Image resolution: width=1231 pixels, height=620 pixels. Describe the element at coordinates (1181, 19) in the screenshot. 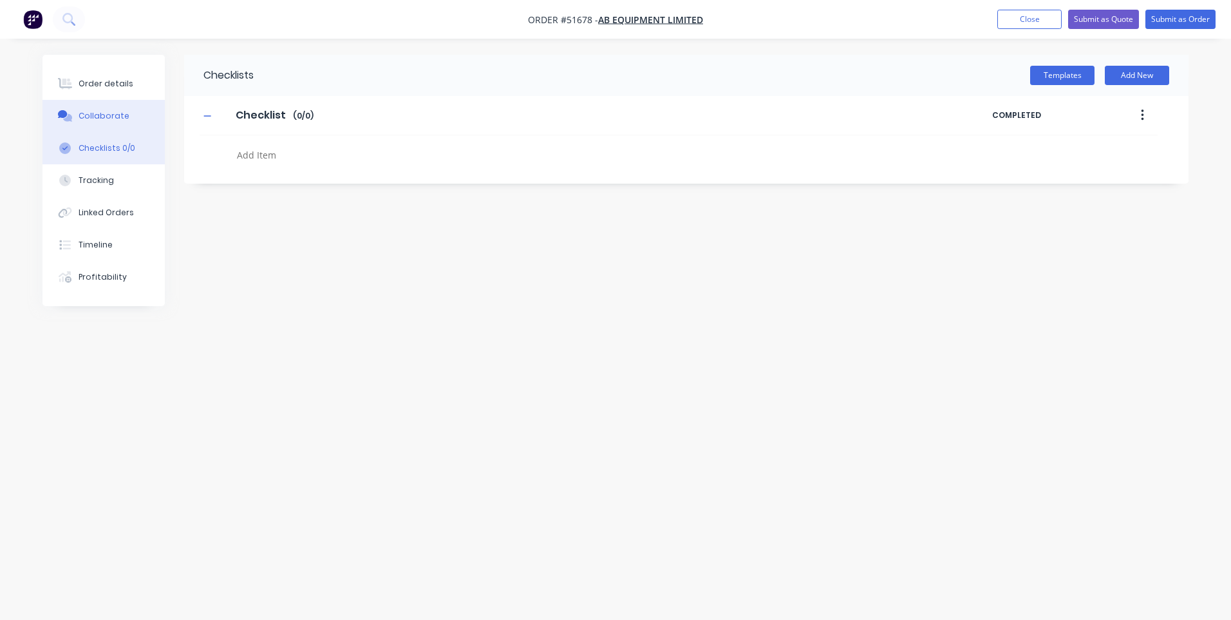

I see `button: Submit as Order` at that location.